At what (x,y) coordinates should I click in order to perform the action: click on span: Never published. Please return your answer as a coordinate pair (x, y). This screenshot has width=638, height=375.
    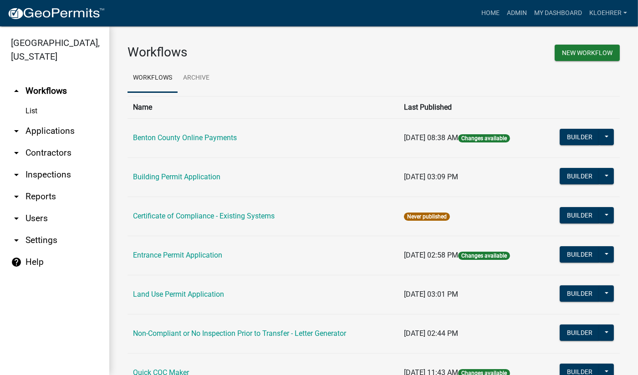
    Looking at the image, I should click on (426, 217).